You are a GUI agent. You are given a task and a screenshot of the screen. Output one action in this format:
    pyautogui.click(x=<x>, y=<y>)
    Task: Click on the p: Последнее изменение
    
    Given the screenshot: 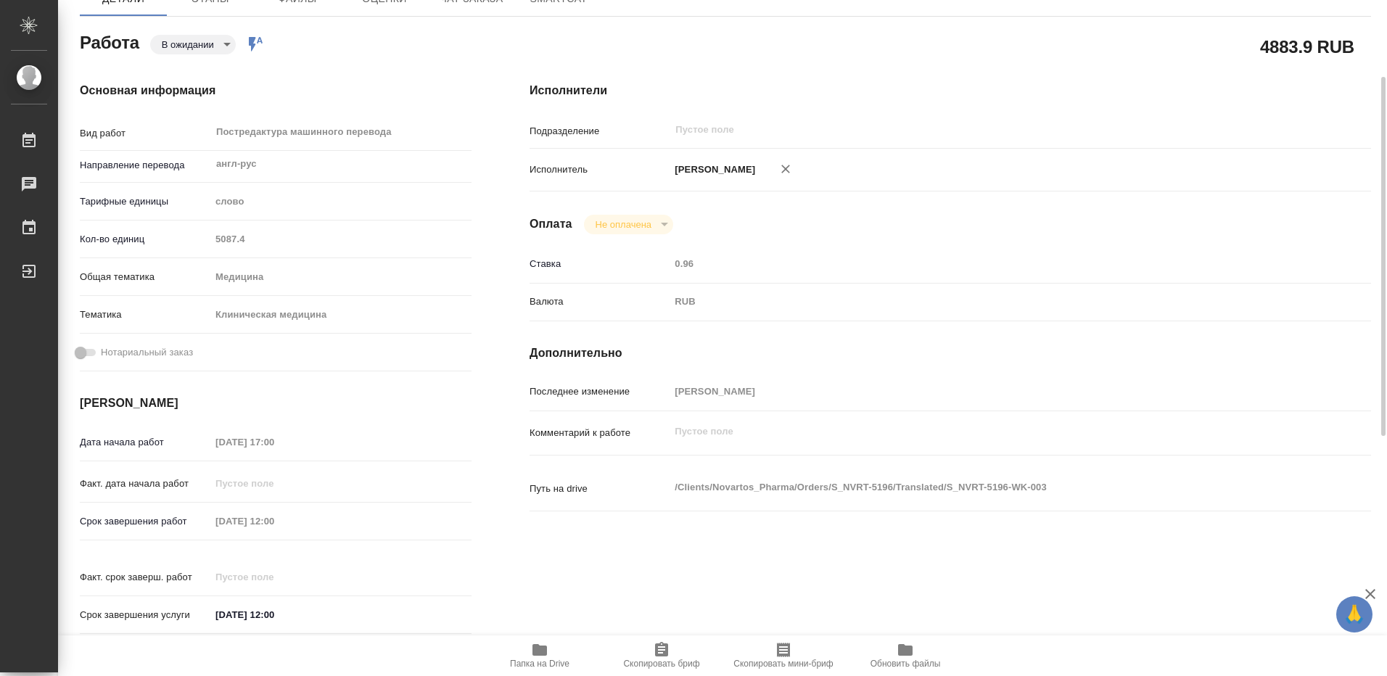 What is the action you would take?
    pyautogui.click(x=599, y=392)
    